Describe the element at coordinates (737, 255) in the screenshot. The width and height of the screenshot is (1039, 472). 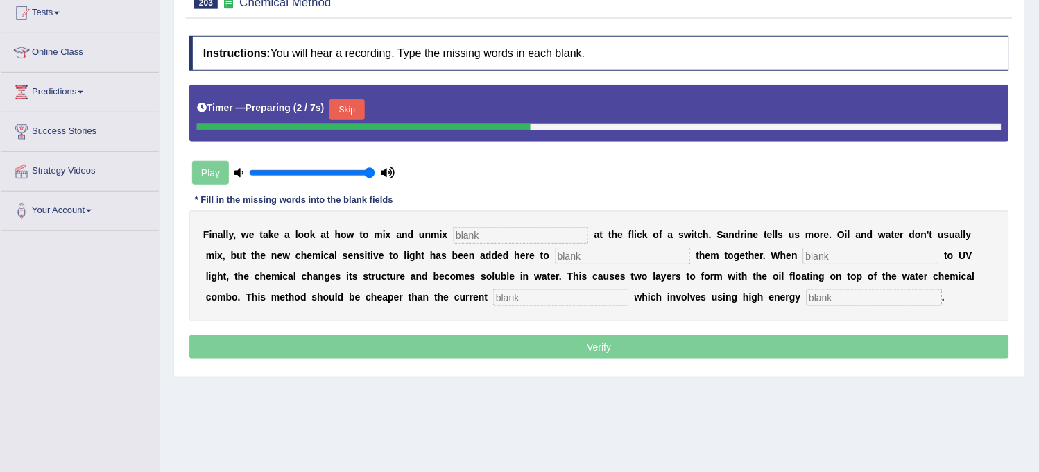
I see `b: g` at that location.